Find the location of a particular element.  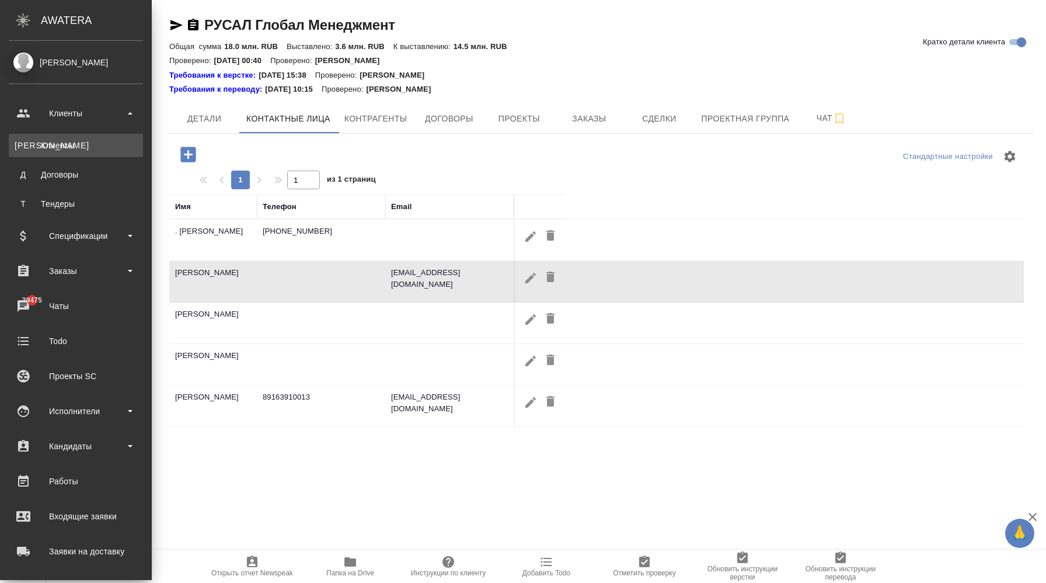

button: Папка на Drive is located at coordinates (350, 566).